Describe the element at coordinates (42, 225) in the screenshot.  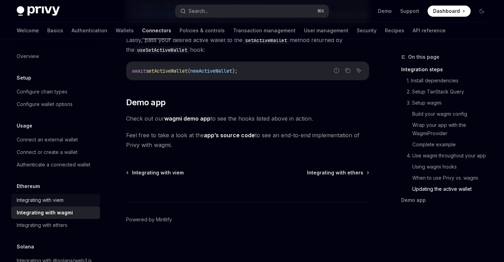
I see `div: Integrating with ethers` at that location.